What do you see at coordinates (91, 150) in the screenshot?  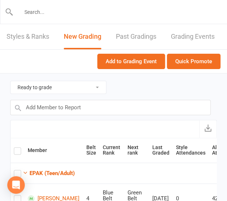 I see `th: Belt Size` at bounding box center [91, 150].